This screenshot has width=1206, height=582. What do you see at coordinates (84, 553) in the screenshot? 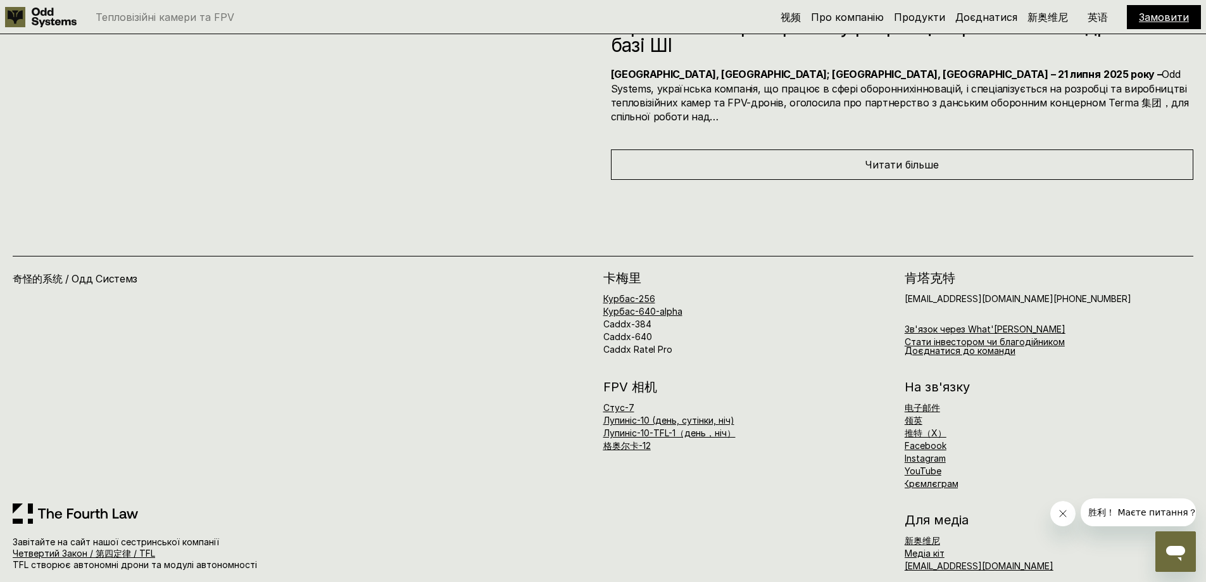
I see `font: Четвертий Закон / 第四定律 / TFL` at bounding box center [84, 553].